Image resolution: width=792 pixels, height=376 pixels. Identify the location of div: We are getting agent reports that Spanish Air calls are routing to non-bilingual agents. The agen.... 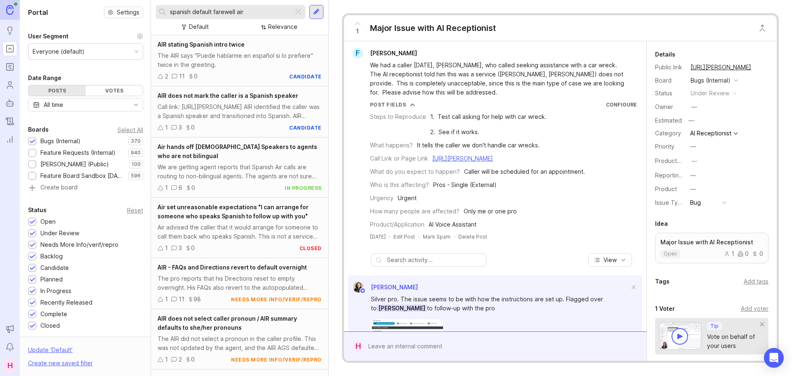
(240, 172).